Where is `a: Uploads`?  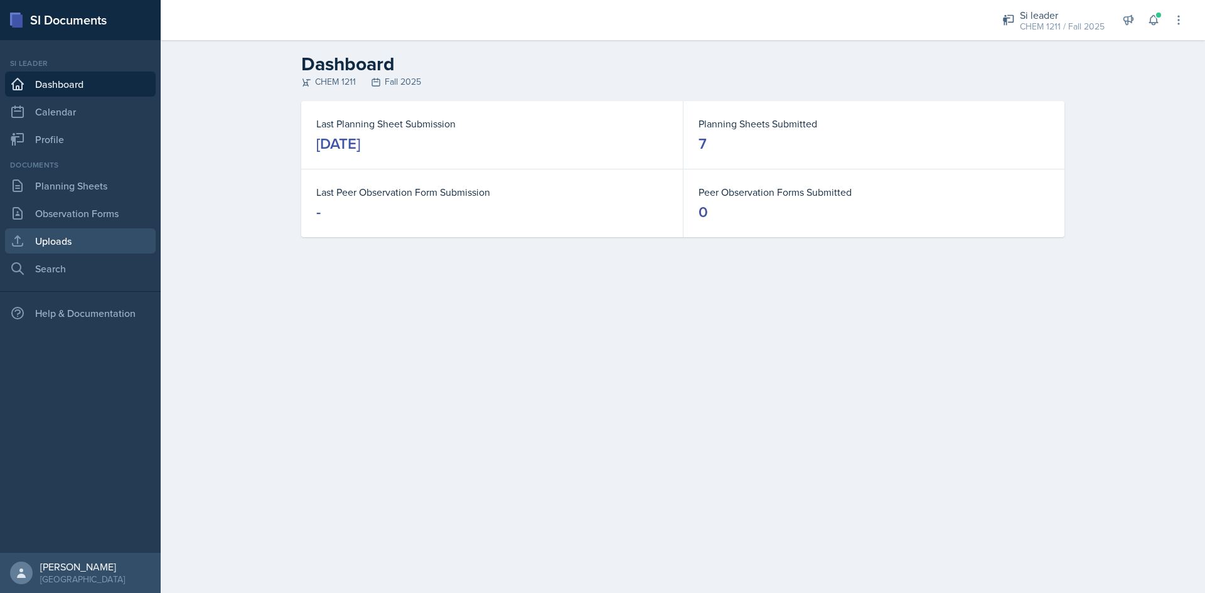 a: Uploads is located at coordinates (80, 241).